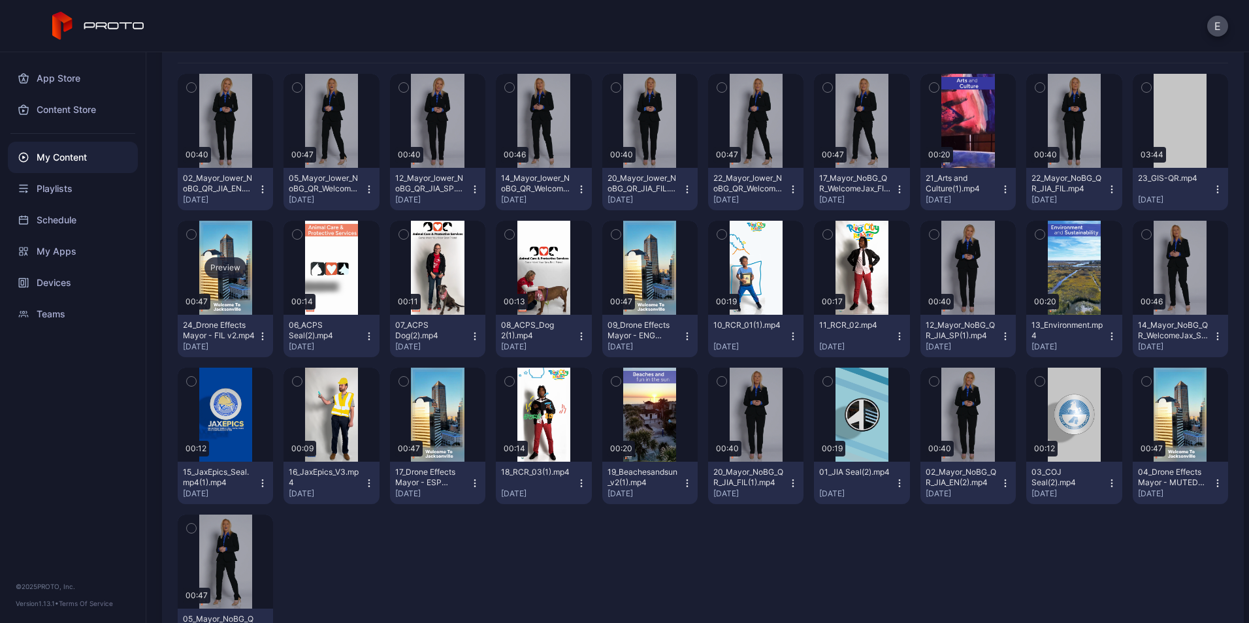 This screenshot has width=1249, height=623. Describe the element at coordinates (962, 478) in the screenshot. I see `div: 02_Mayor_NoBG_QR_JIA_EN(2).mp4` at that location.